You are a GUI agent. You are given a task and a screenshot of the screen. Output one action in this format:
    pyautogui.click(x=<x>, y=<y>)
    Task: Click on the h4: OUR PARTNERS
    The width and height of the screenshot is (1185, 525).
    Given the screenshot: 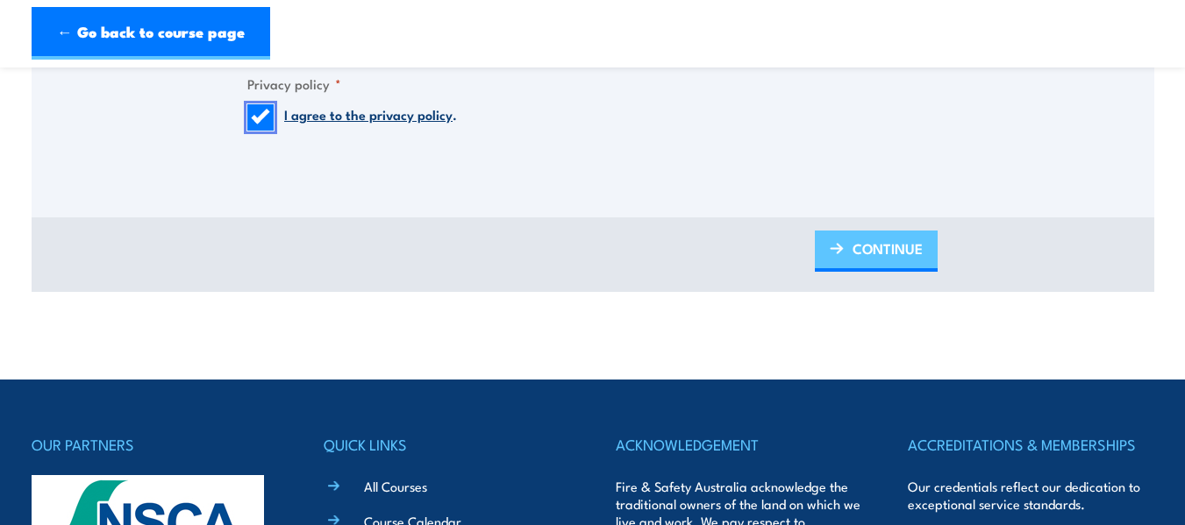 What is the action you would take?
    pyautogui.click(x=154, y=445)
    